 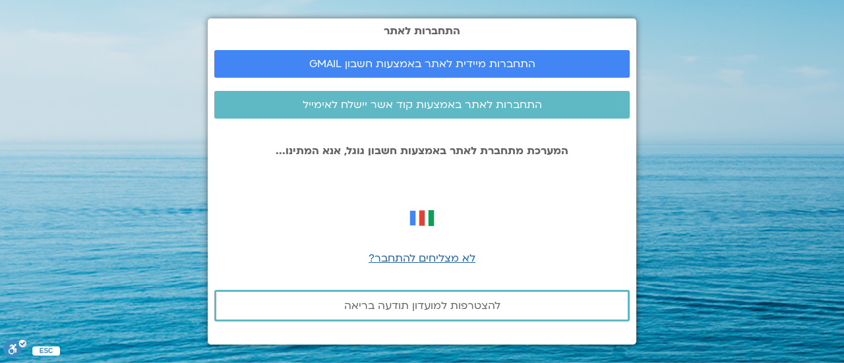 What do you see at coordinates (422, 259) in the screenshot?
I see `span: לא מצליחים להתחבר?` at bounding box center [422, 259].